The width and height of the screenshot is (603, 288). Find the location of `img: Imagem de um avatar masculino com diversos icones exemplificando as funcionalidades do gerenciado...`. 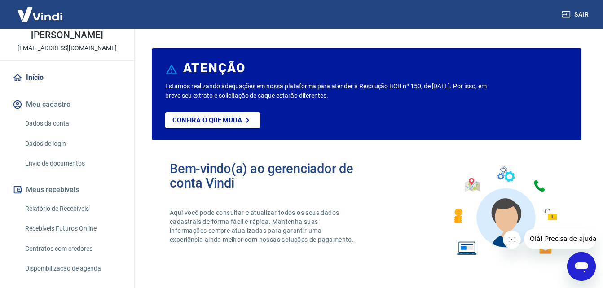

img: Imagem de um avatar masculino com diversos icones exemplificando as funcionalidades do gerenciado... is located at coordinates (505, 211).